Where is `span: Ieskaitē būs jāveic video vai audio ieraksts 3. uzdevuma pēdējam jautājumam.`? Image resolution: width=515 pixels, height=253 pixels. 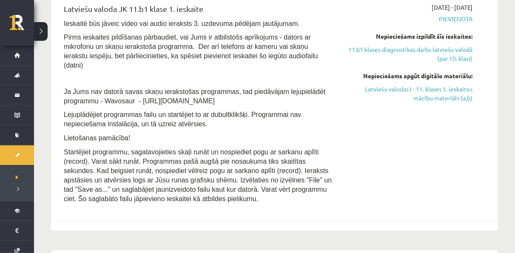
span: Ieskaitē būs jāveic video vai audio ieraksts 3. uzdevuma pēdējam jautājumam. is located at coordinates (182, 23).